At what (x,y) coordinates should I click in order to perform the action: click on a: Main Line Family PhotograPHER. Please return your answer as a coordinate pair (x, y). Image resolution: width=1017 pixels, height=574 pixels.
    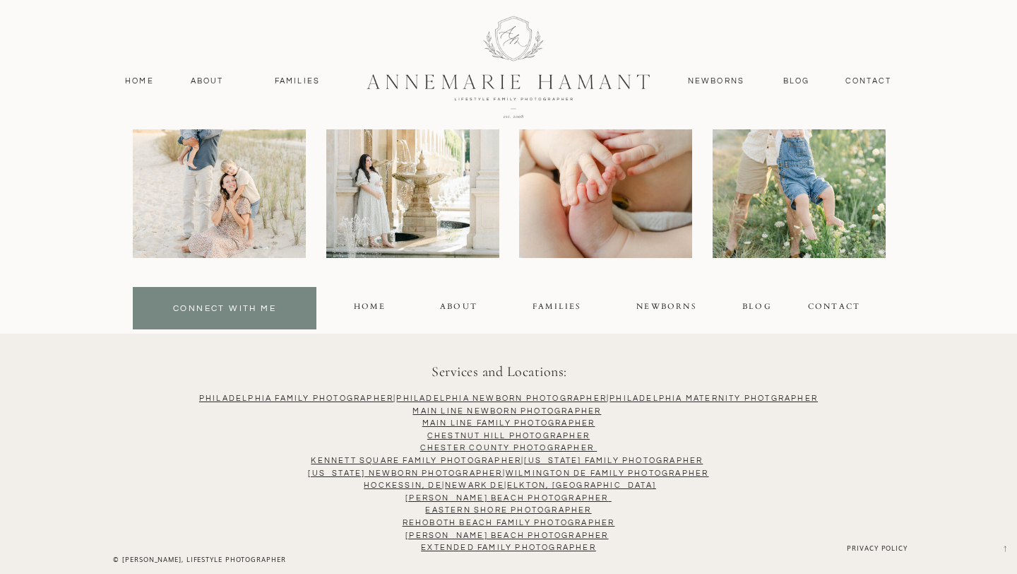
    Looking at the image, I should click on (509, 422).